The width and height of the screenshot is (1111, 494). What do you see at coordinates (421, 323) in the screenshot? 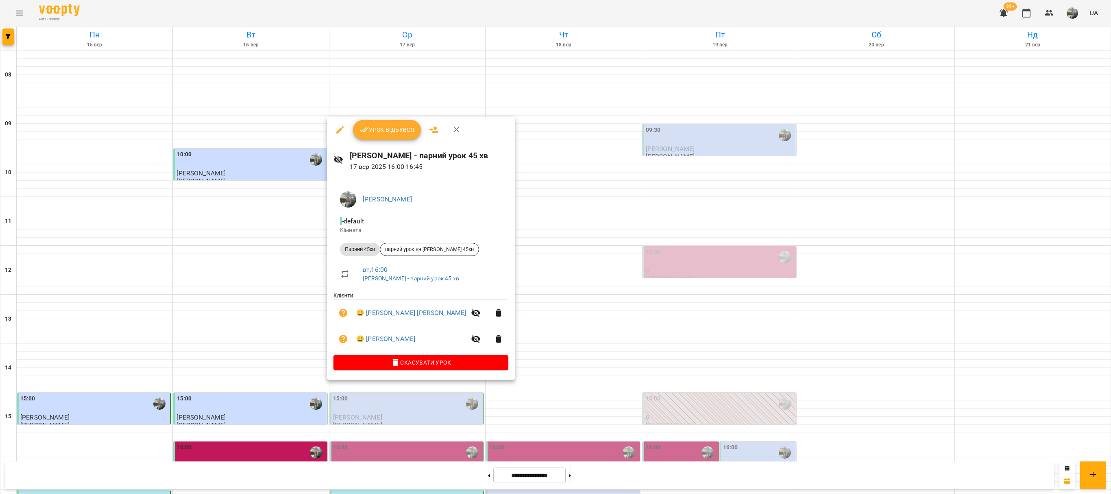
I see `ul: Клієнти` at bounding box center [421, 323].